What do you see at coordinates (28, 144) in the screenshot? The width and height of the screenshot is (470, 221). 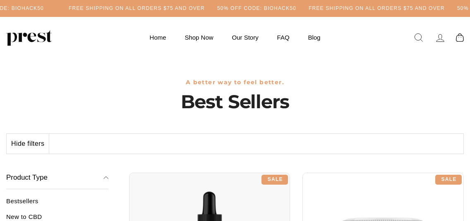 I see `button: Hide filters` at bounding box center [28, 144].